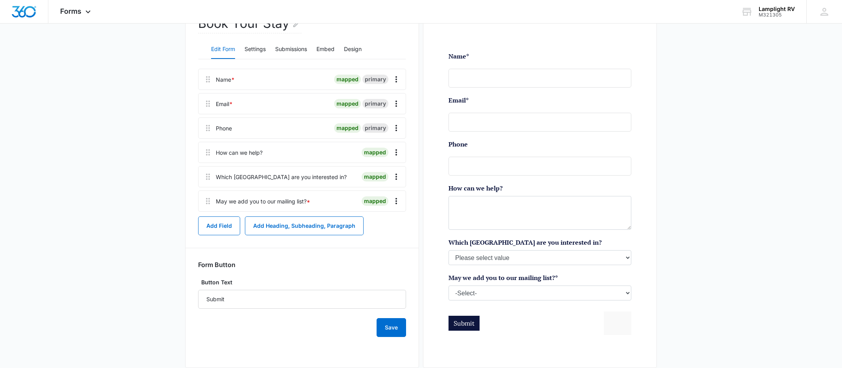  What do you see at coordinates (223, 50) in the screenshot?
I see `button: Edit Form` at bounding box center [223, 50].